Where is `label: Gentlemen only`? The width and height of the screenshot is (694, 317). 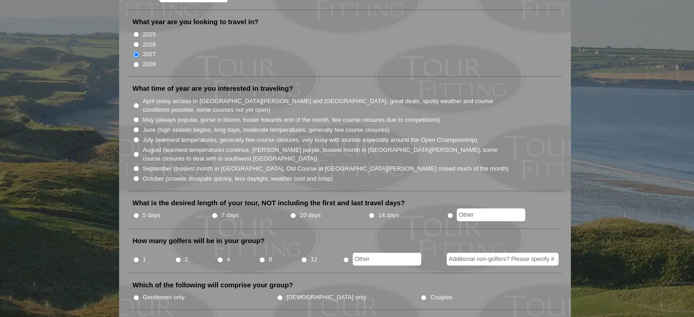
label: Gentlemen only is located at coordinates (164, 298).